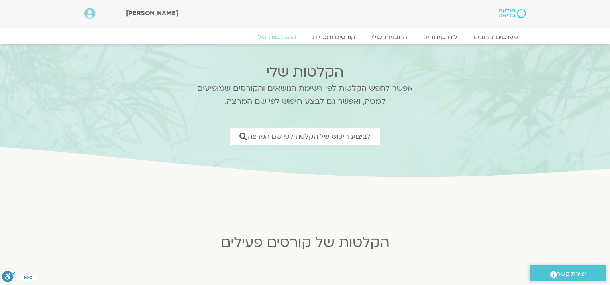  What do you see at coordinates (495, 37) in the screenshot?
I see `a: מפגשים קרובים` at bounding box center [495, 37].